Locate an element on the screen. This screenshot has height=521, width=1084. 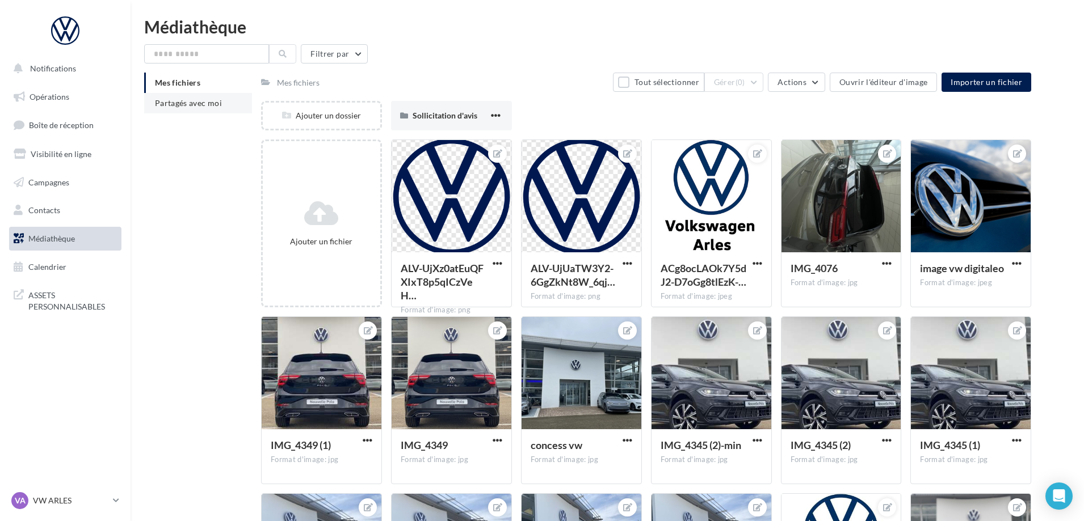
a: VA VW ARLES is located at coordinates (65, 501).